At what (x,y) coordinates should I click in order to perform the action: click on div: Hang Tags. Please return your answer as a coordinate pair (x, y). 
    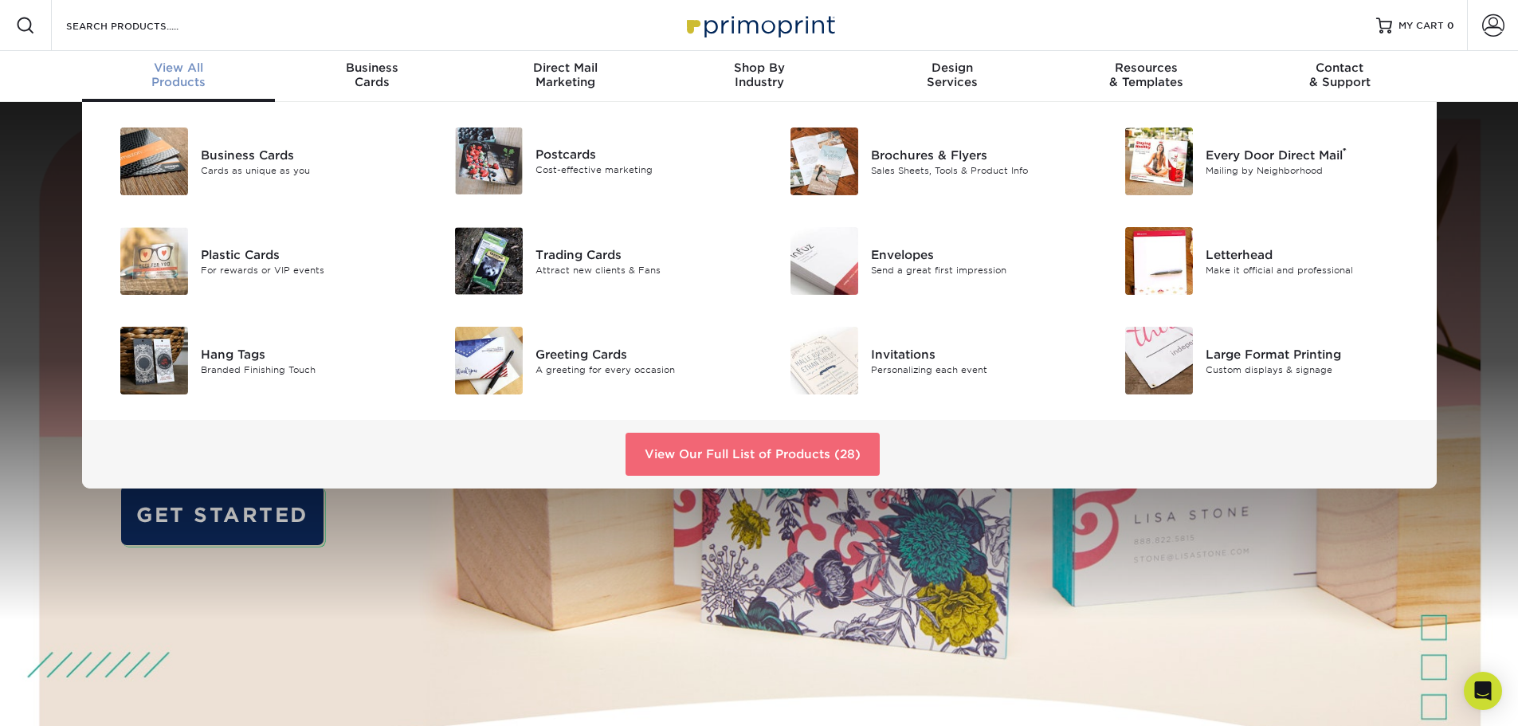
    Looking at the image, I should click on (306, 354).